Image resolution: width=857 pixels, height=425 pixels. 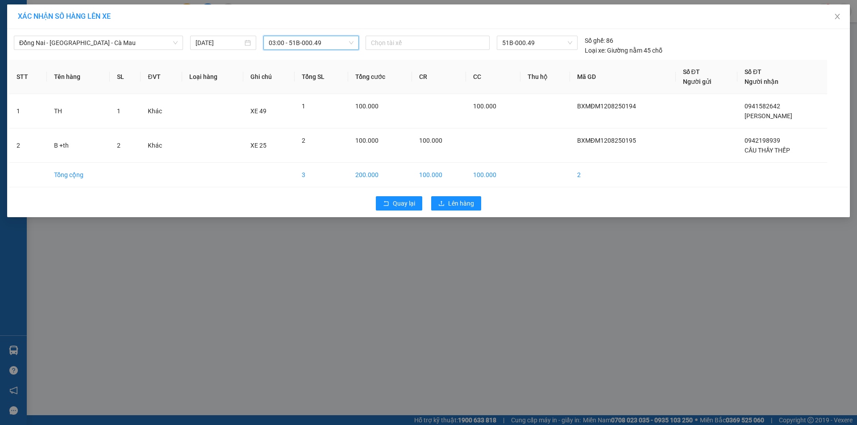 I want to click on td: 3, so click(x=321, y=175).